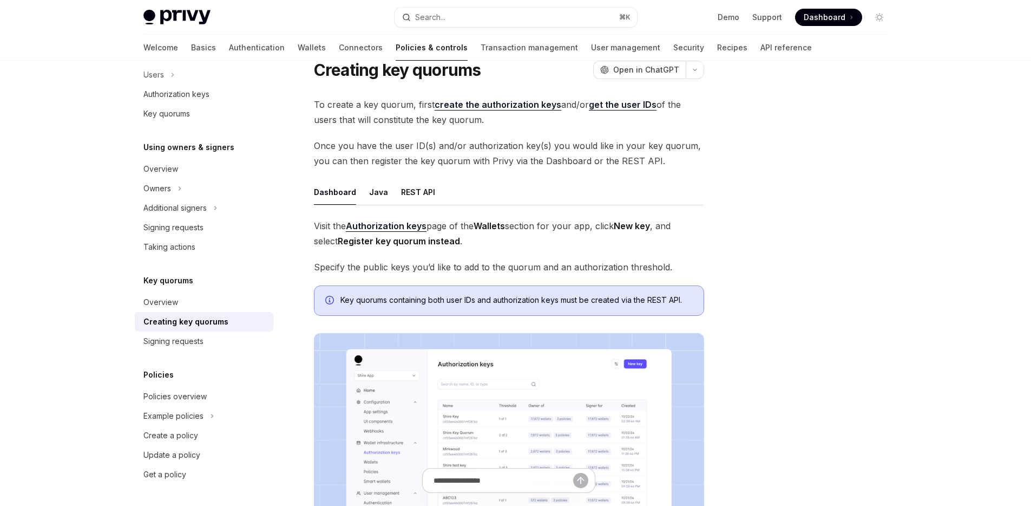  I want to click on a: get the user IDs, so click(622, 104).